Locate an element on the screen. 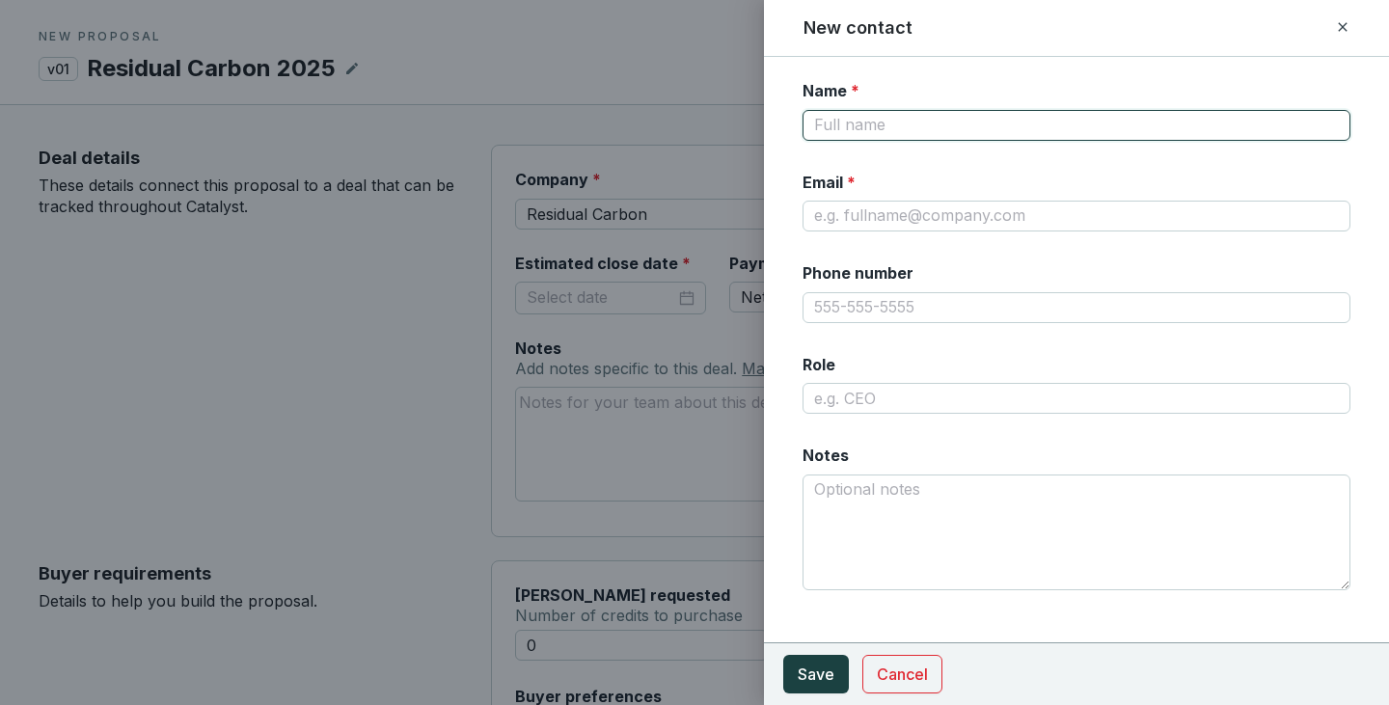 Image resolution: width=1389 pixels, height=705 pixels. h2: New contact is located at coordinates (858, 28).